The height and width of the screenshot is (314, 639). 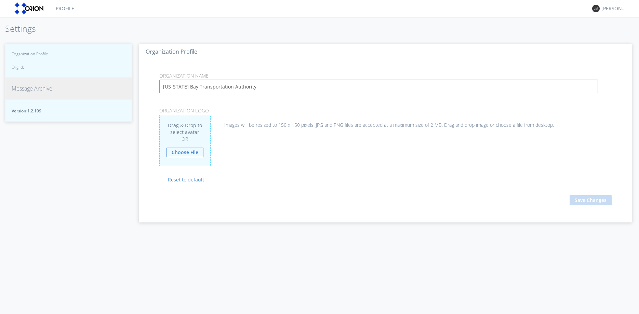 I want to click on div: Images will be resized to 150 x 150 pixels. JPG and PNG files are accepted at a maximum size of 2..., so click(x=385, y=122).